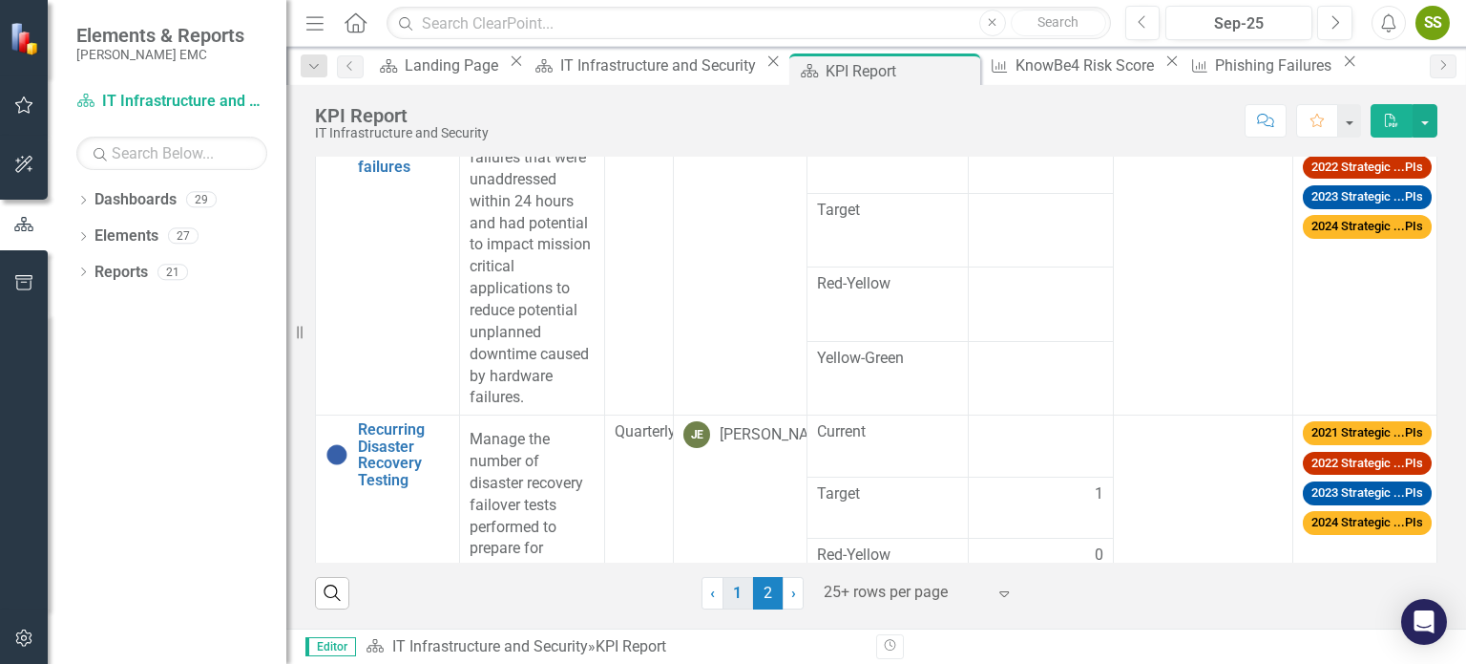 The height and width of the screenshot is (664, 1466). I want to click on div: 21, so click(173, 271).